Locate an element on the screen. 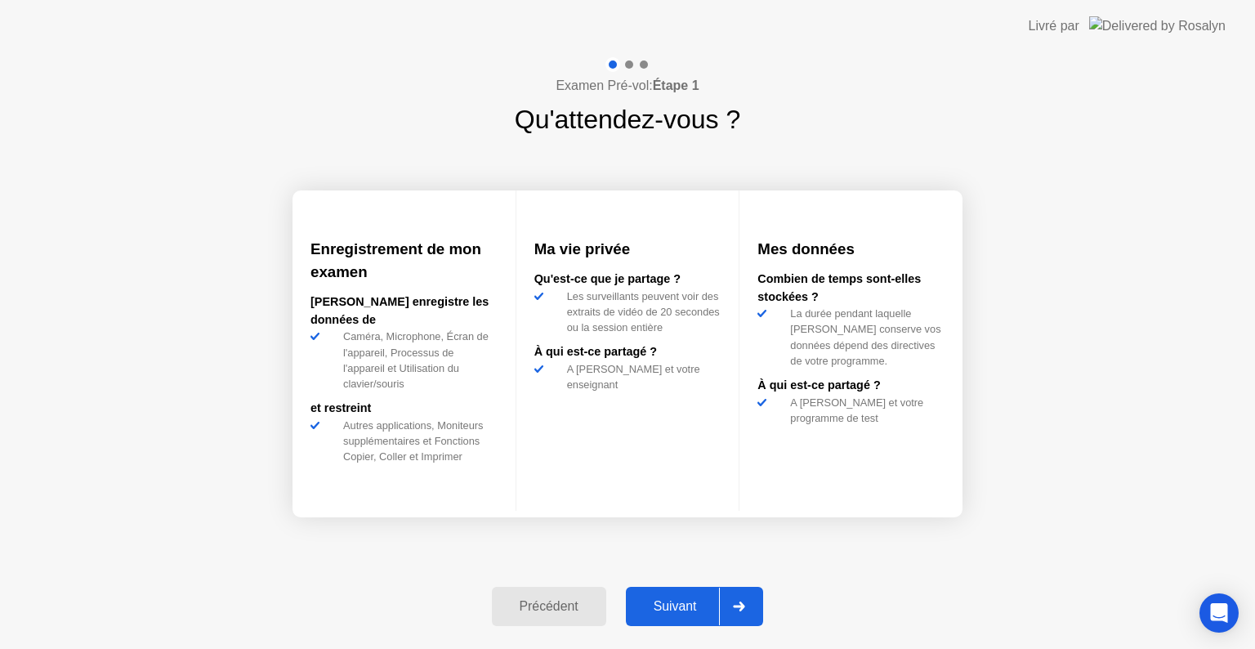 The width and height of the screenshot is (1255, 649). div: Open Intercom Messenger is located at coordinates (1219, 613).